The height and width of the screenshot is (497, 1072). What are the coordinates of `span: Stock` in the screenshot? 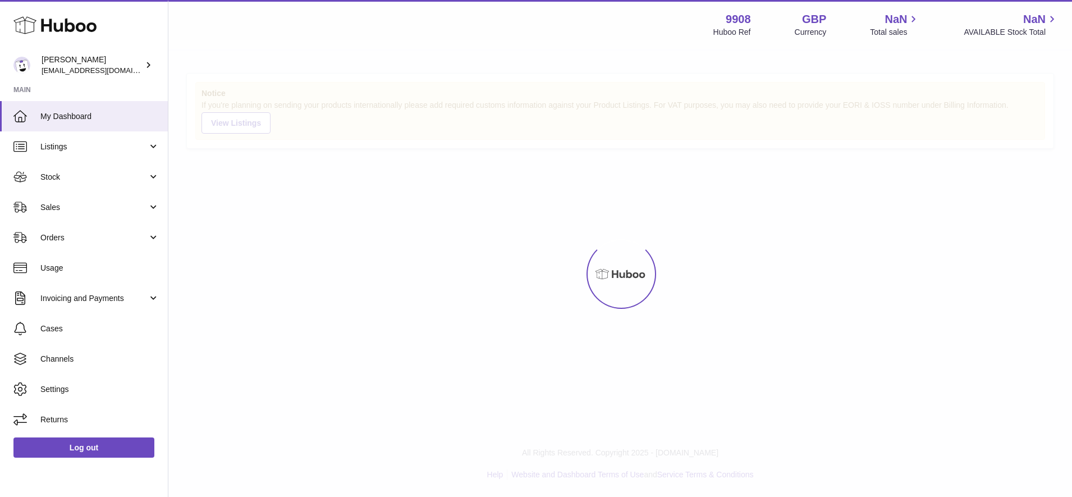 It's located at (94, 177).